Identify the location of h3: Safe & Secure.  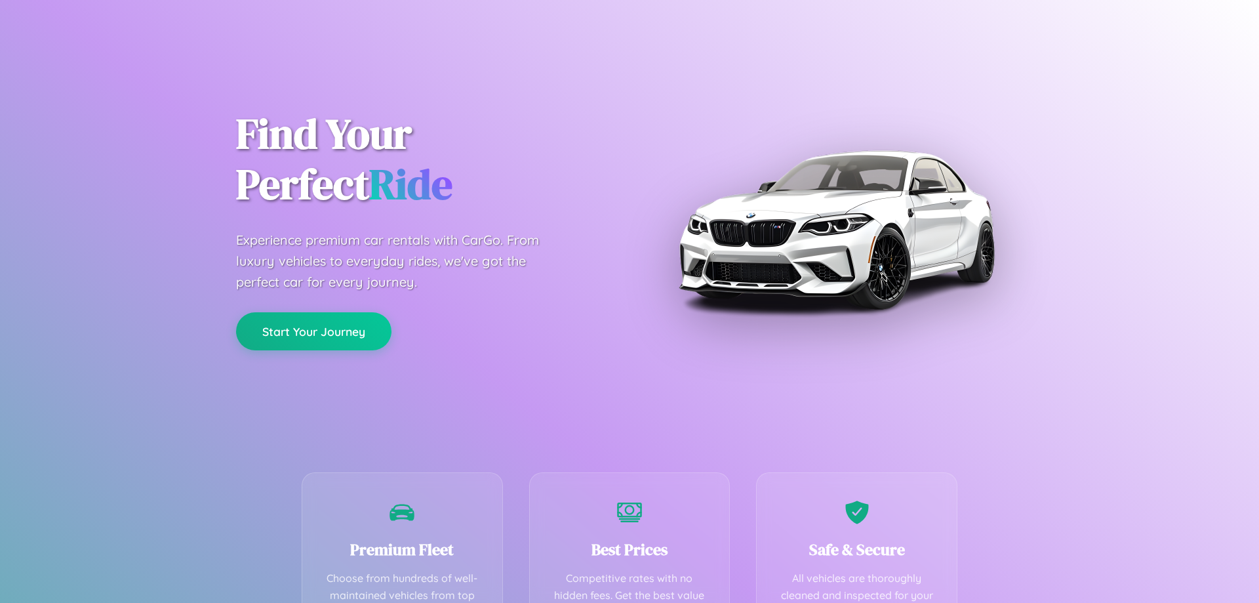
(857, 549).